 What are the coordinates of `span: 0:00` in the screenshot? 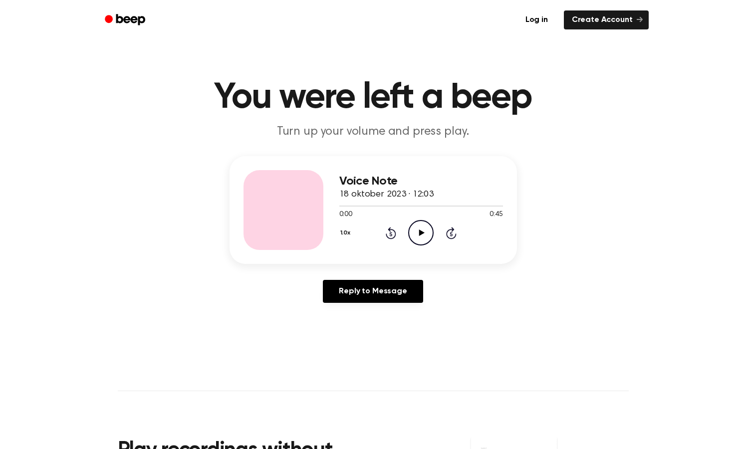 It's located at (346, 214).